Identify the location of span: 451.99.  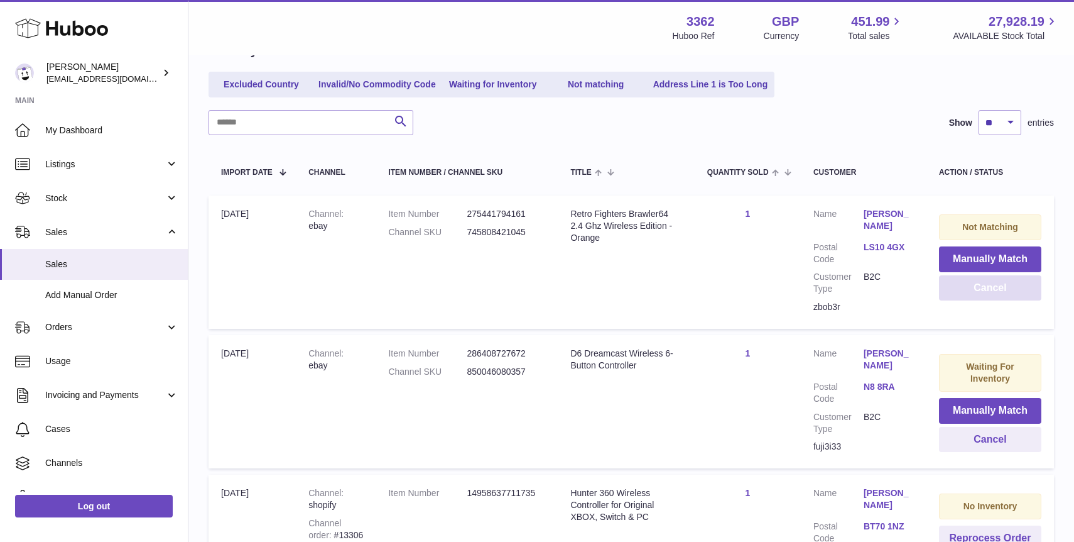
(870, 21).